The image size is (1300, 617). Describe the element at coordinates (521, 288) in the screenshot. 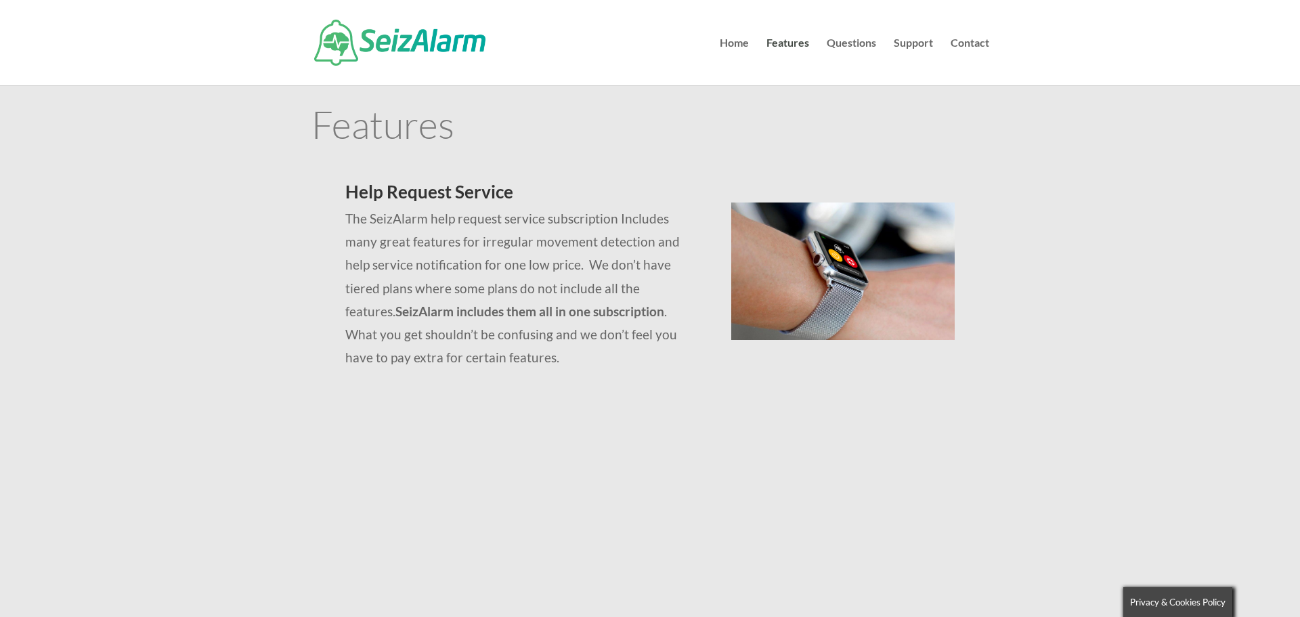

I see `p: The SeizAlarm help request service subscription Includes many great features for irregular moveme...` at that location.